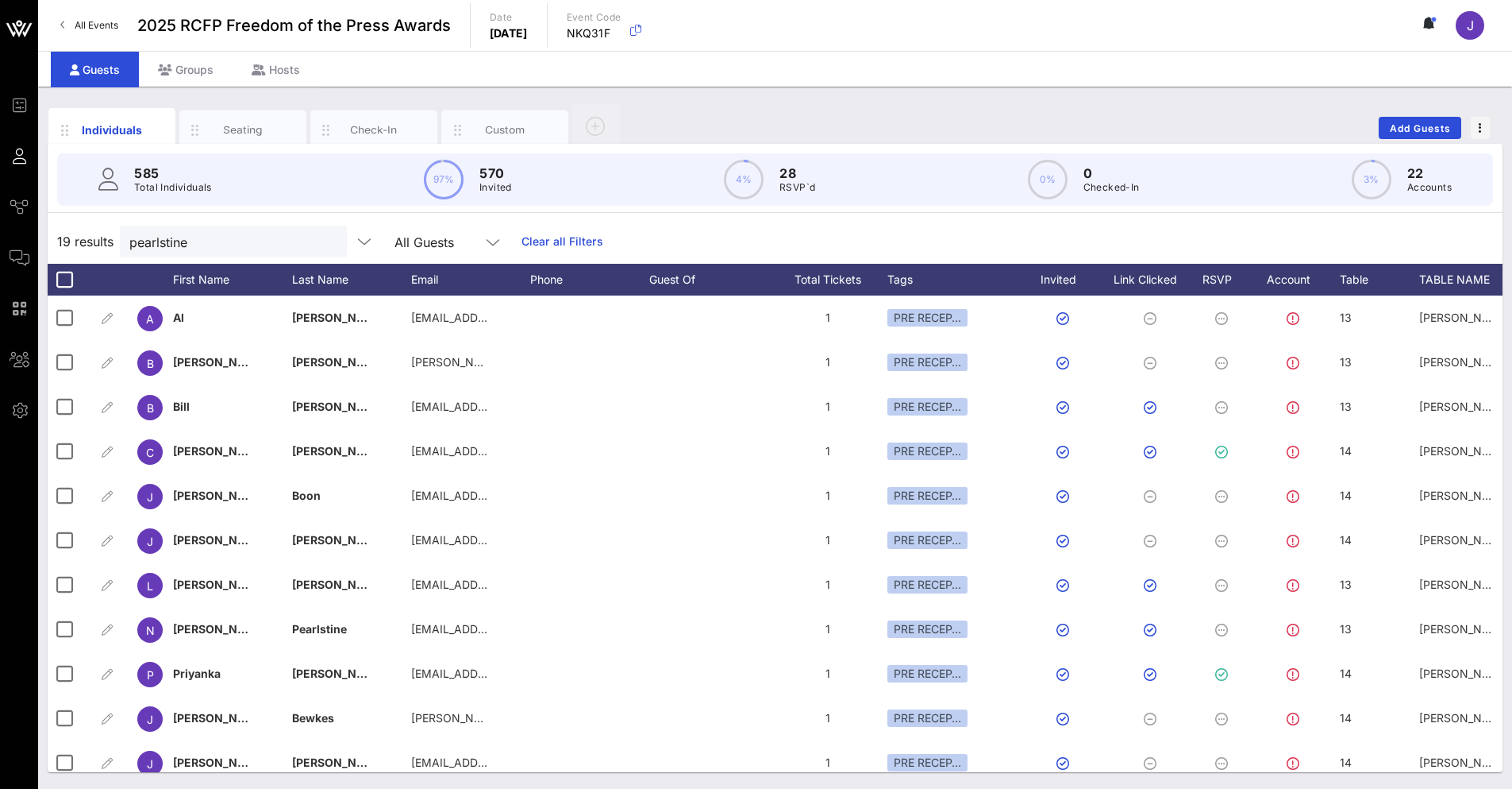 The image size is (1512, 789). Describe the element at coordinates (150, 630) in the screenshot. I see `span: N` at that location.